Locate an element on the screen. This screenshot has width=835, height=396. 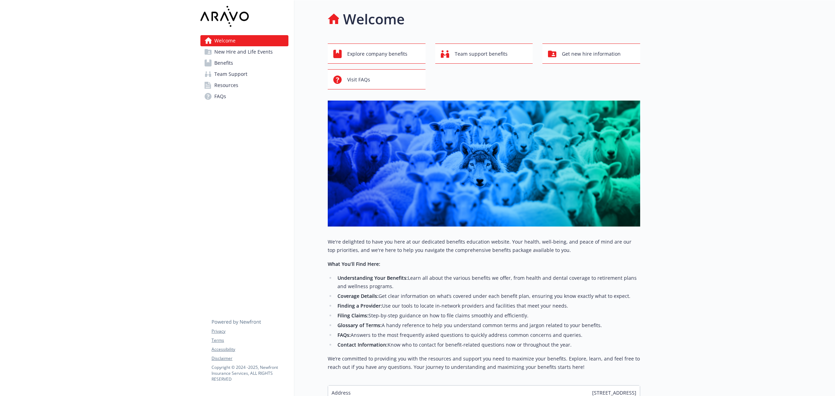
li: Know who to contact for benefit-related questions now or throughout the year. is located at coordinates (488, 345).